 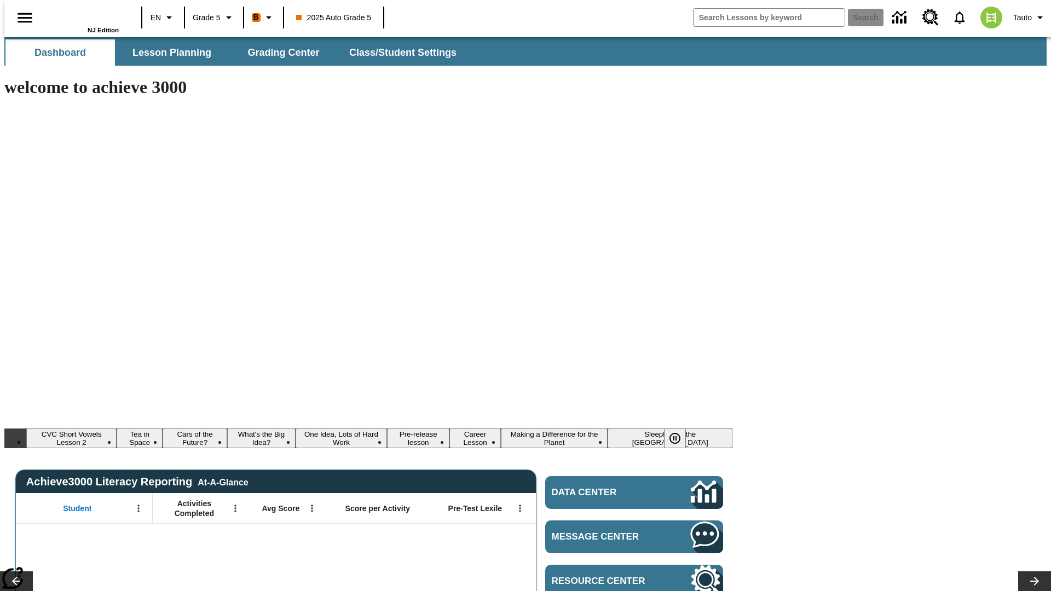 What do you see at coordinates (83, 19) in the screenshot?
I see `div: Home` at bounding box center [83, 19].